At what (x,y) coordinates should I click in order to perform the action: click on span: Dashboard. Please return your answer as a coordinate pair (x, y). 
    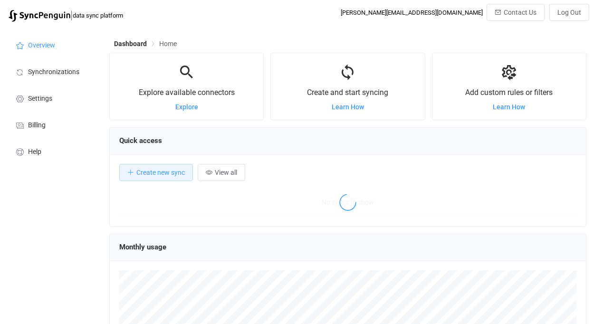
    Looking at the image, I should click on (130, 44).